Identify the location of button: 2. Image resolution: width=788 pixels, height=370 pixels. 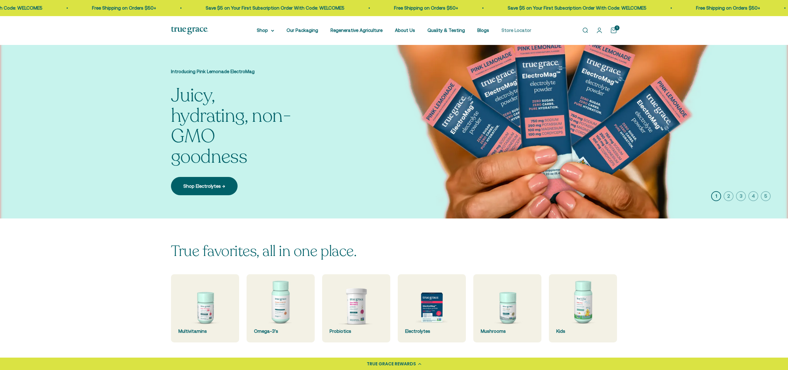
(729, 196).